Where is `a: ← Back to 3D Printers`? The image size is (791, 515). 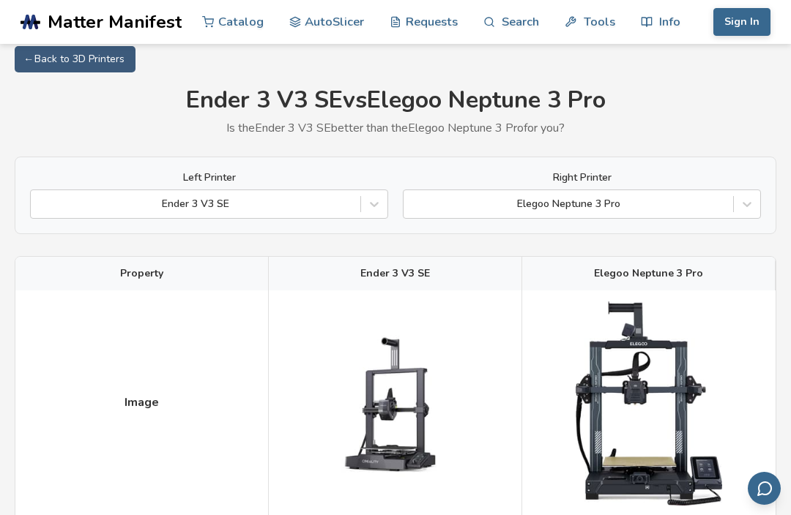
a: ← Back to 3D Printers is located at coordinates (75, 59).